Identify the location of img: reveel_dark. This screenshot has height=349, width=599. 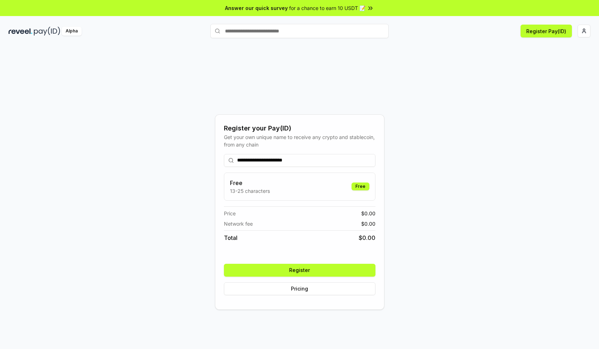
(20, 31).